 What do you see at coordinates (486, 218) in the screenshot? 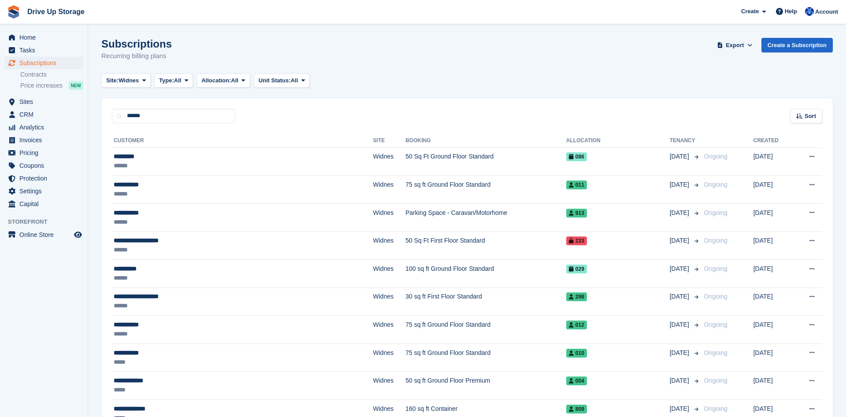
I see `td: Parking Space - Caravan/Motorhome` at bounding box center [486, 218].